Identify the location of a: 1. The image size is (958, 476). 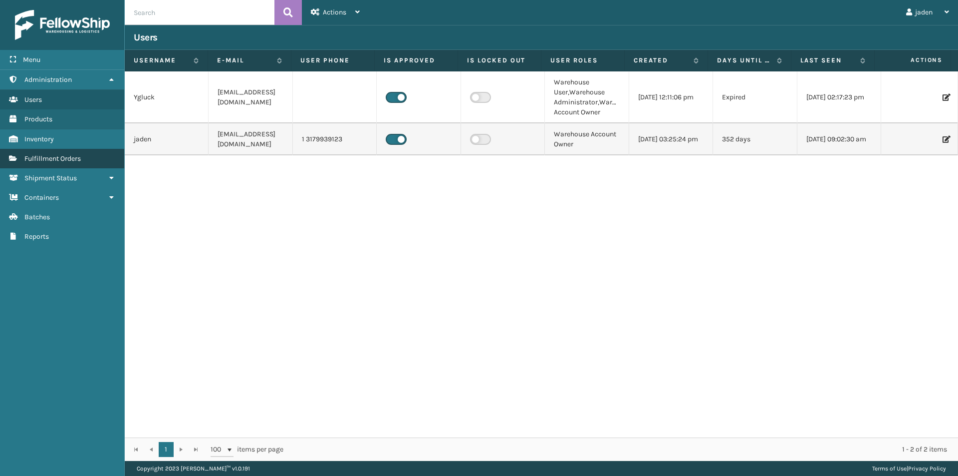
(166, 449).